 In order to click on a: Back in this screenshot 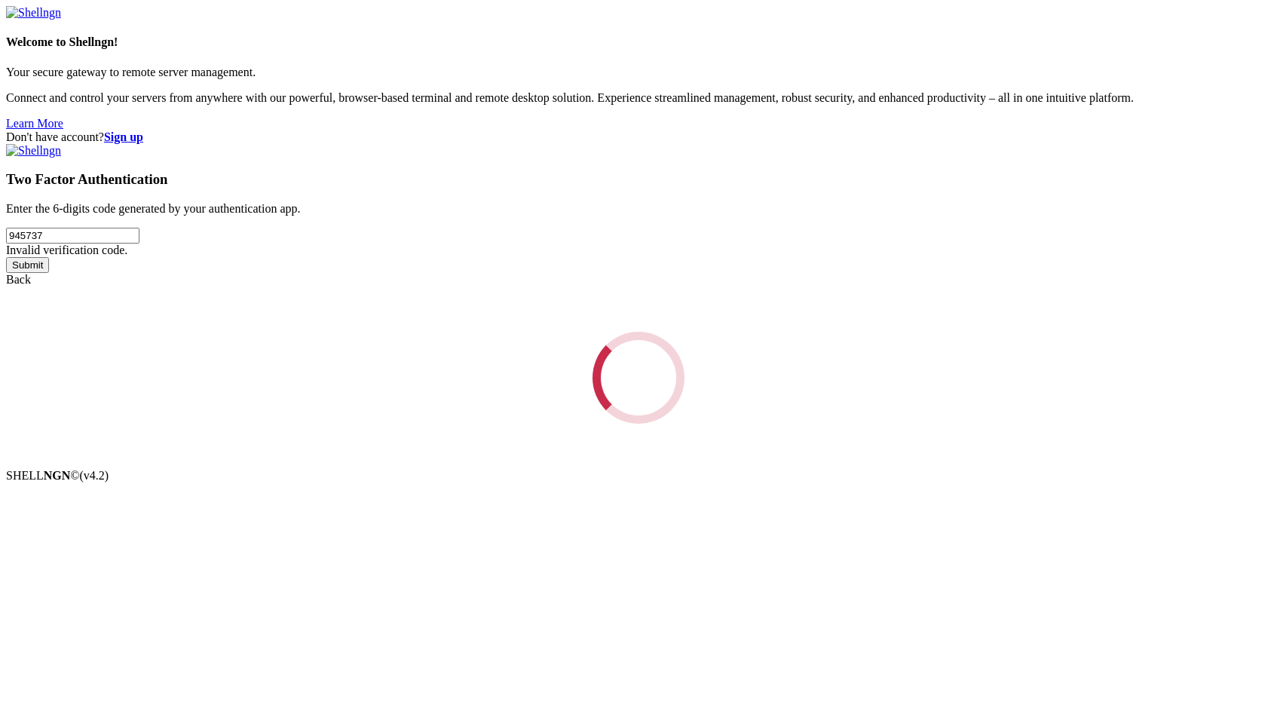, I will do `click(18, 279)`.